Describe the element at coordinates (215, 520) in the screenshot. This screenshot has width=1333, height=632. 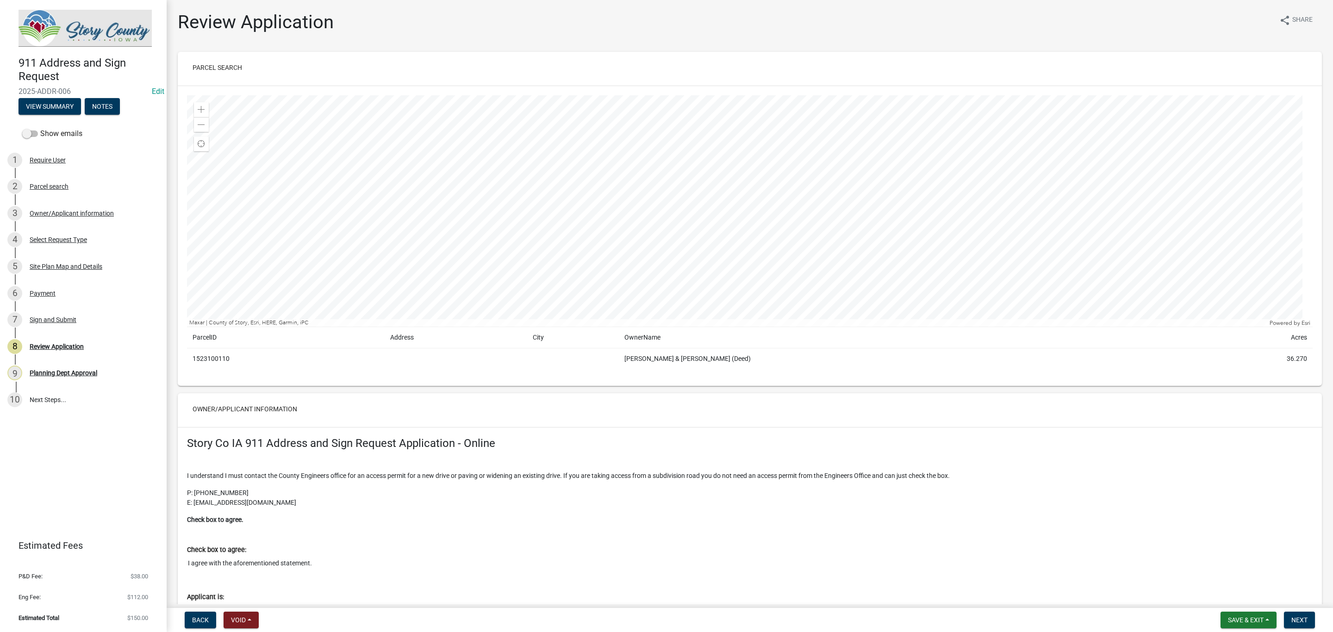
I see `strong: Check box to agree.` at that location.